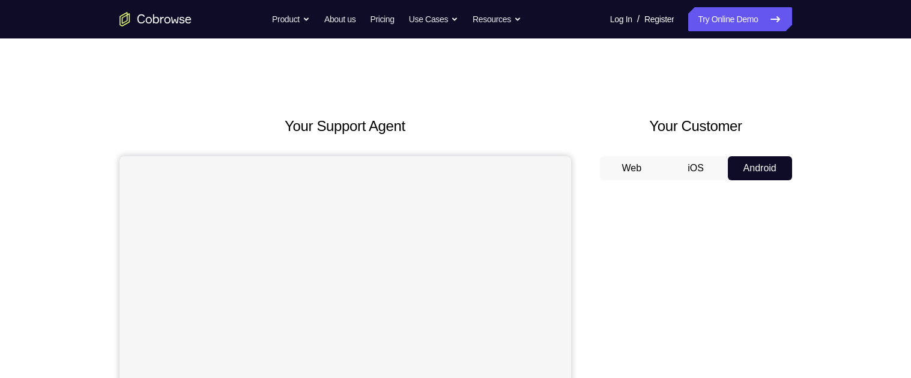 The image size is (911, 378). What do you see at coordinates (496, 19) in the screenshot?
I see `button: Resources` at bounding box center [496, 19].